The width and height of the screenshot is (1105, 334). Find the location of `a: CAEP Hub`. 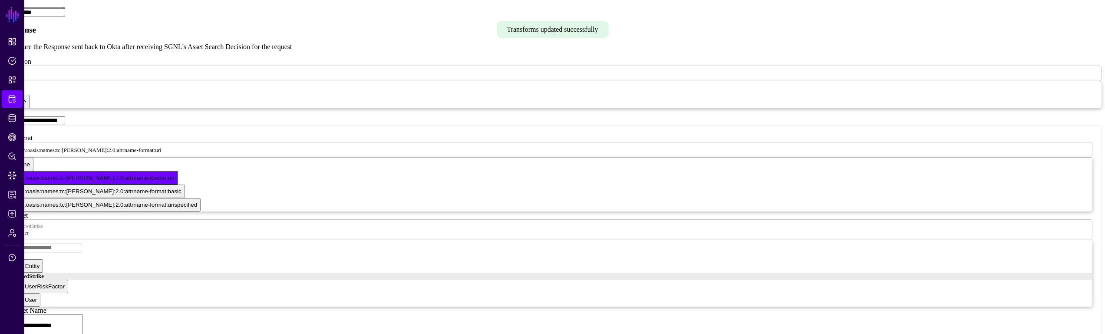

a: CAEP Hub is located at coordinates (12, 137).